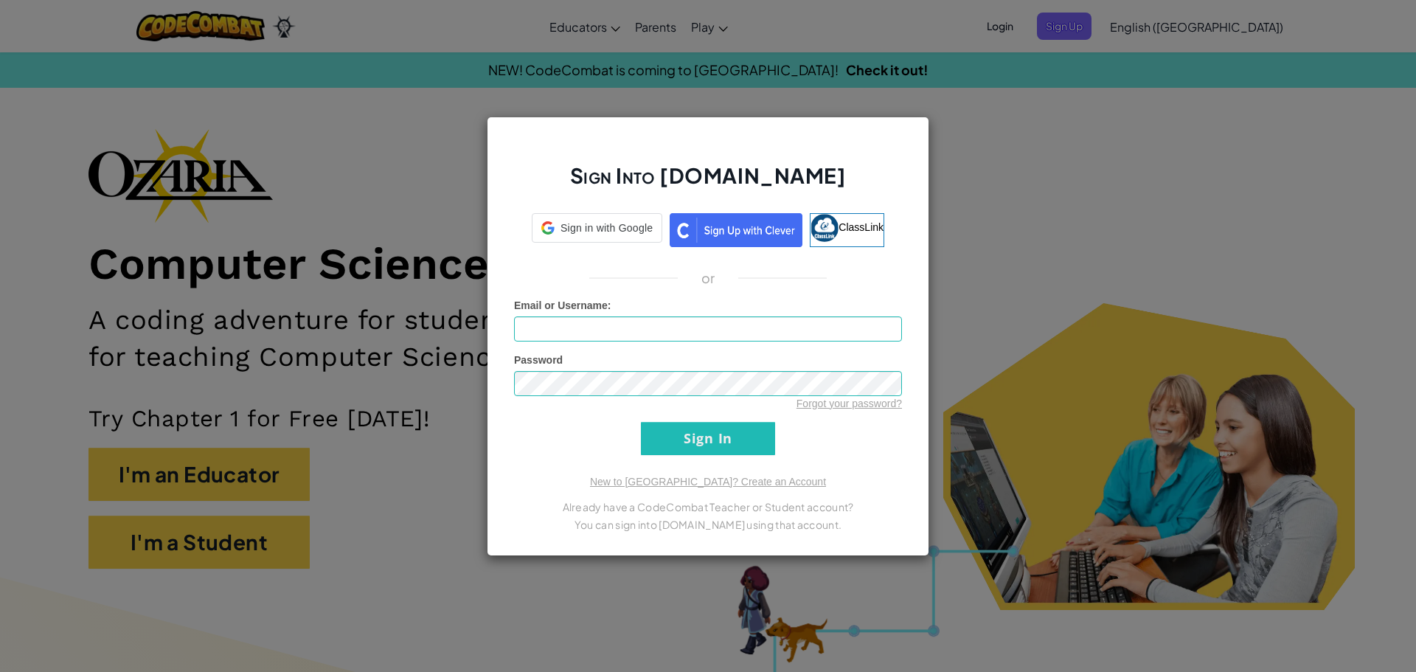  I want to click on a: Forgot your password?, so click(849, 403).